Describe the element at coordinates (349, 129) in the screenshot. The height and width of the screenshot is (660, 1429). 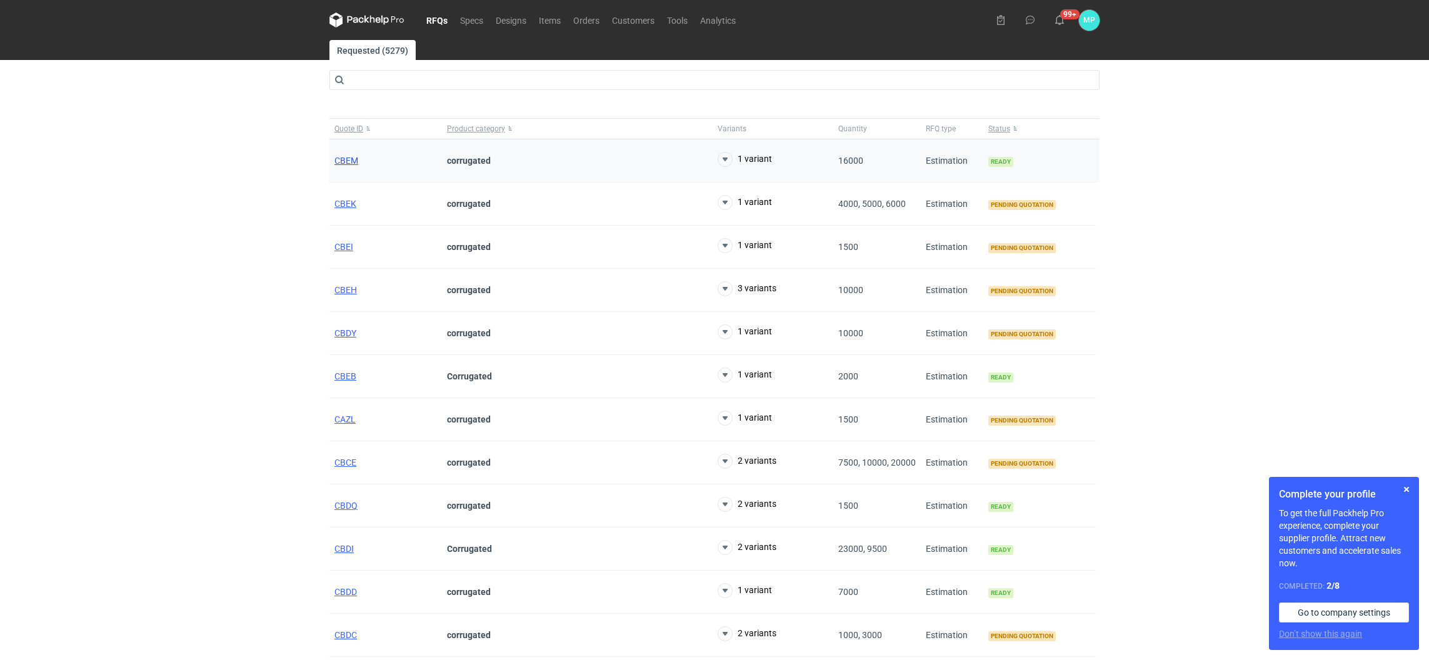
I see `span: Quote ID` at that location.